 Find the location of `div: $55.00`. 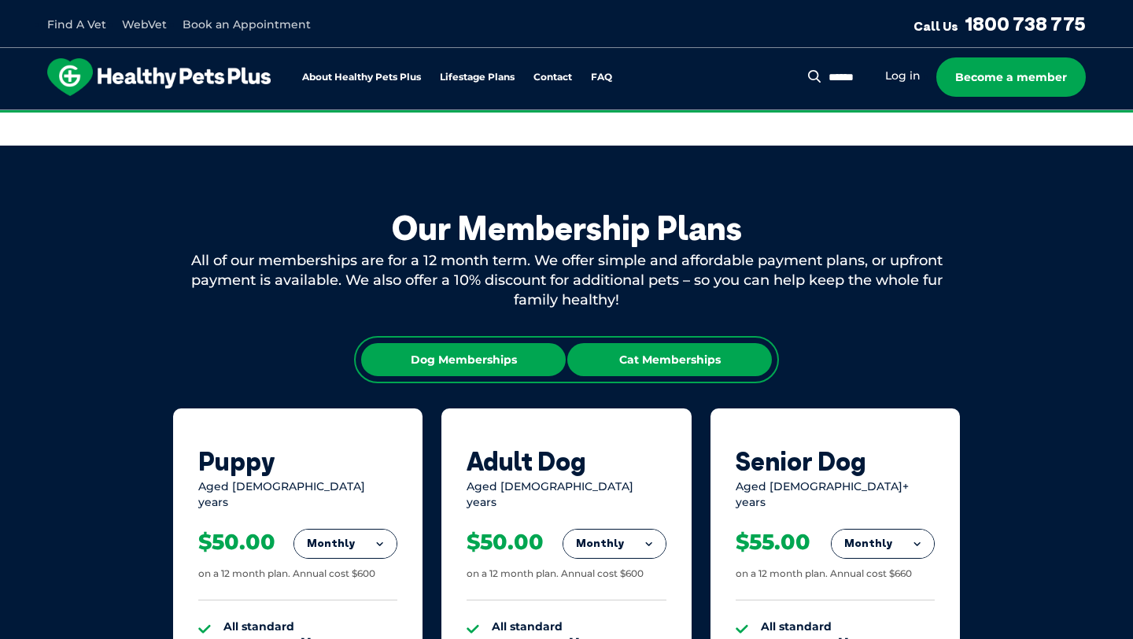

div: $55.00 is located at coordinates (772, 542).